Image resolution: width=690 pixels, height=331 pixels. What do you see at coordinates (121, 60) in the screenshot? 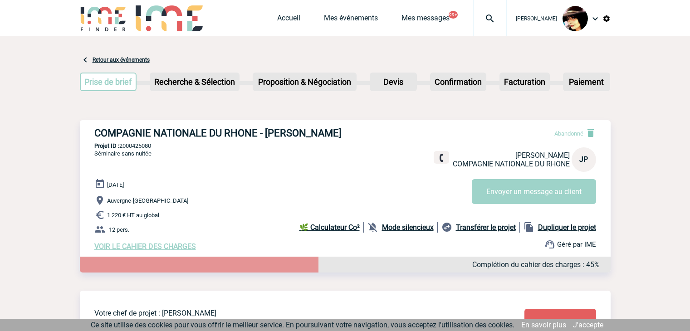
I see `a: Retour aux événements` at bounding box center [121, 60].